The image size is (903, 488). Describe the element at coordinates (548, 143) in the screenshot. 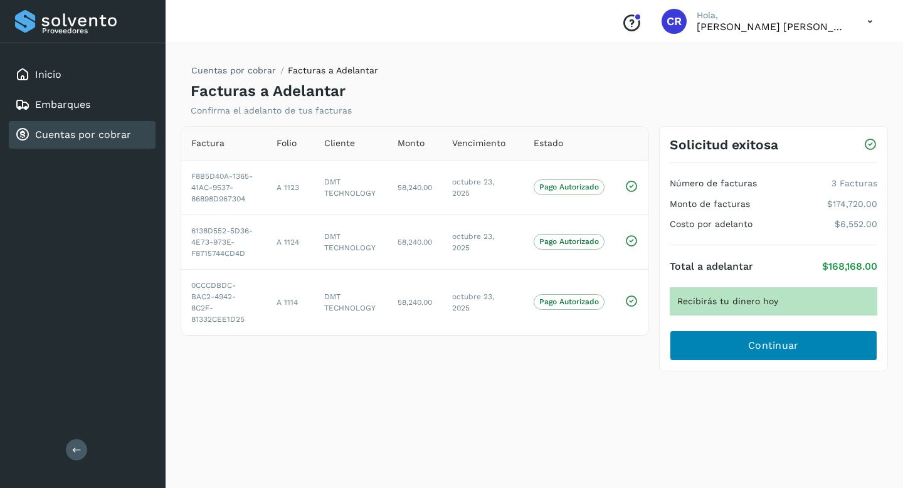

I see `span: Estado` at that location.